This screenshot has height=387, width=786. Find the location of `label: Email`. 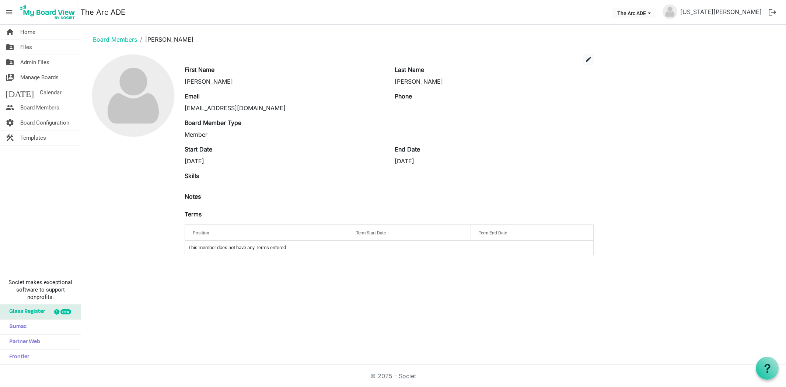

label: Email is located at coordinates (192, 96).